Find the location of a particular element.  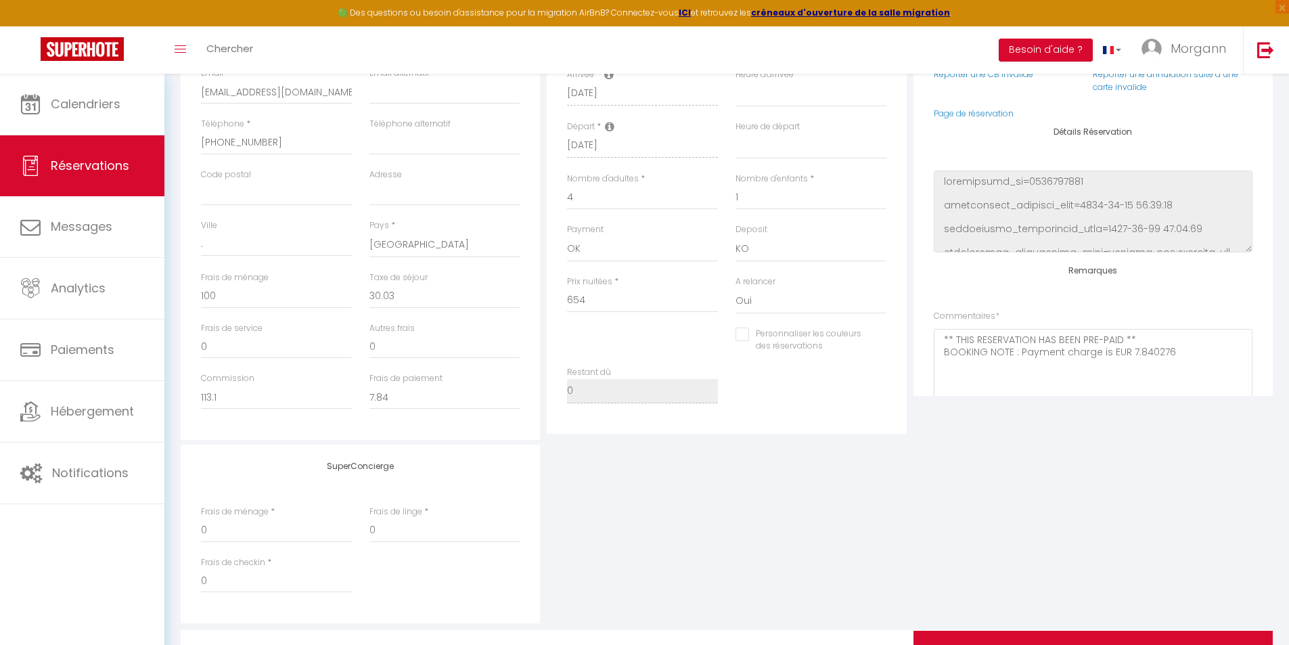

a: Page de réservation is located at coordinates (973, 113).